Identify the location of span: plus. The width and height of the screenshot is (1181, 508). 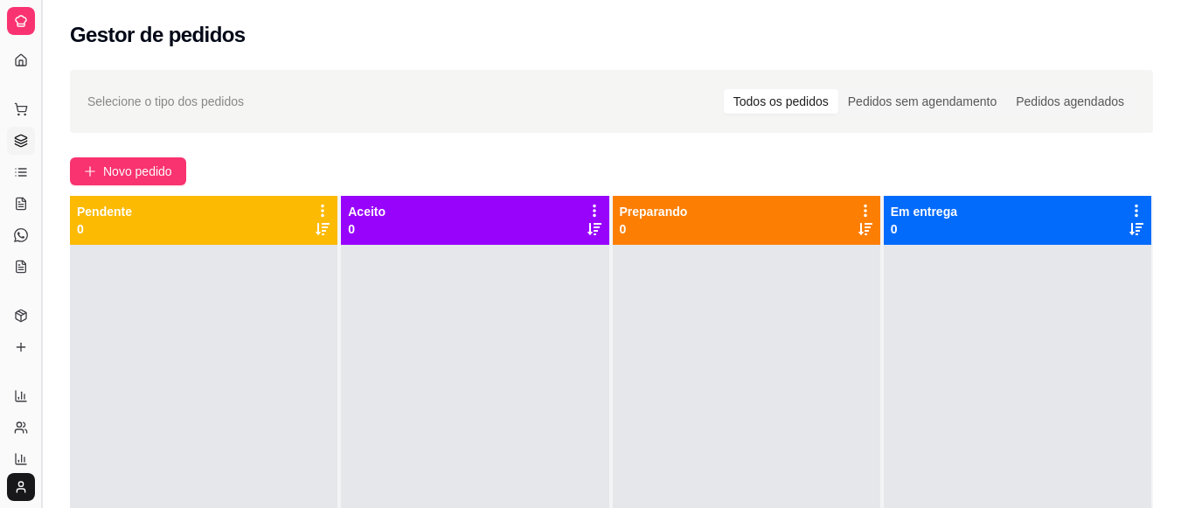
(90, 171).